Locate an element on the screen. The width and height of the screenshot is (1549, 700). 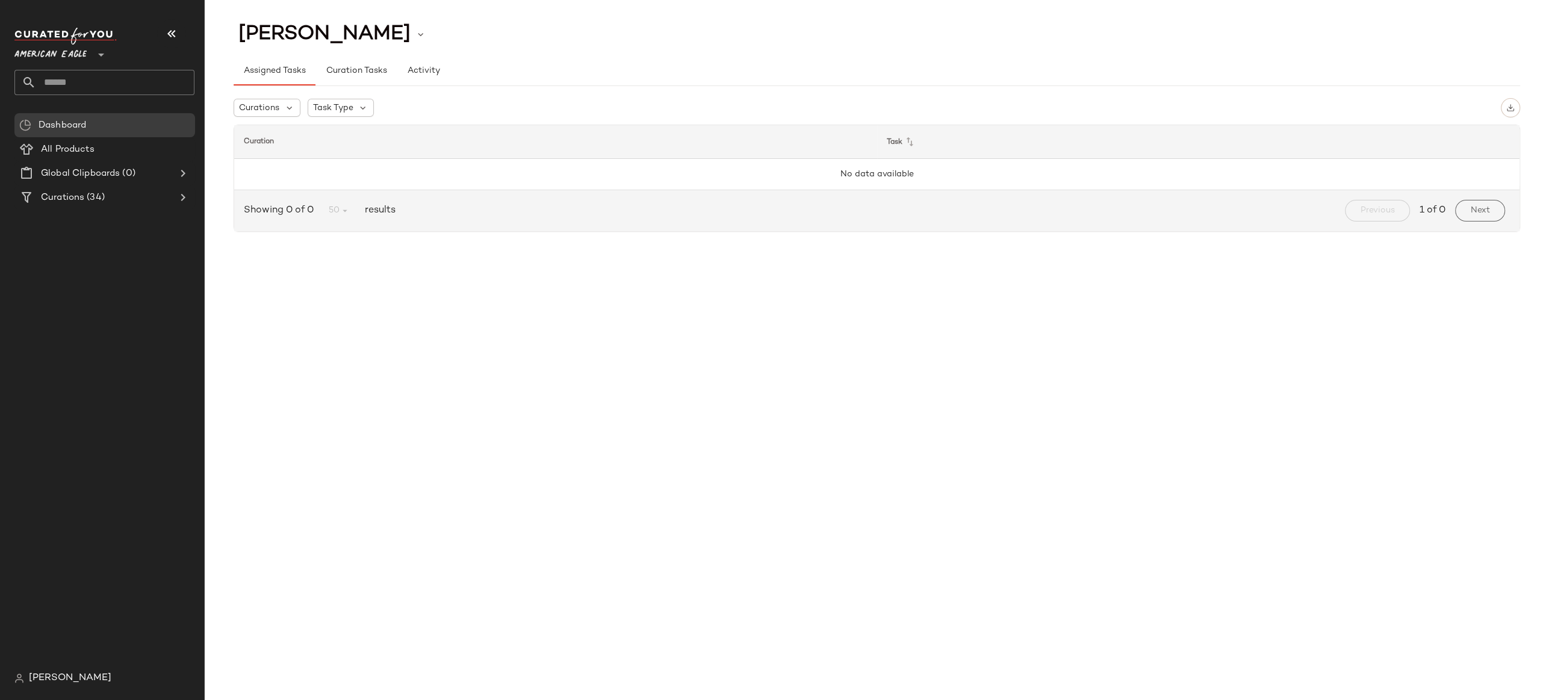
span: Assigned Tasks is located at coordinates (275, 71).